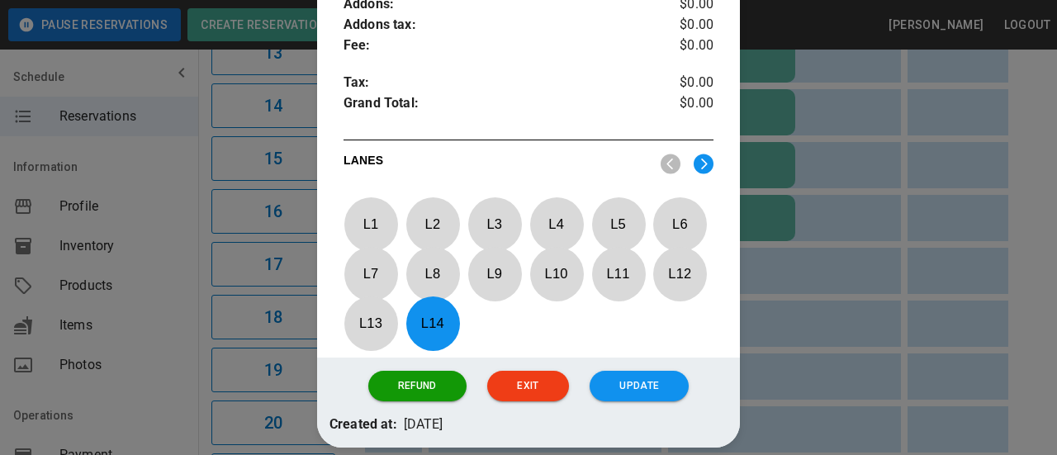 This screenshot has width=1057, height=455. I want to click on p: L 1, so click(371, 224).